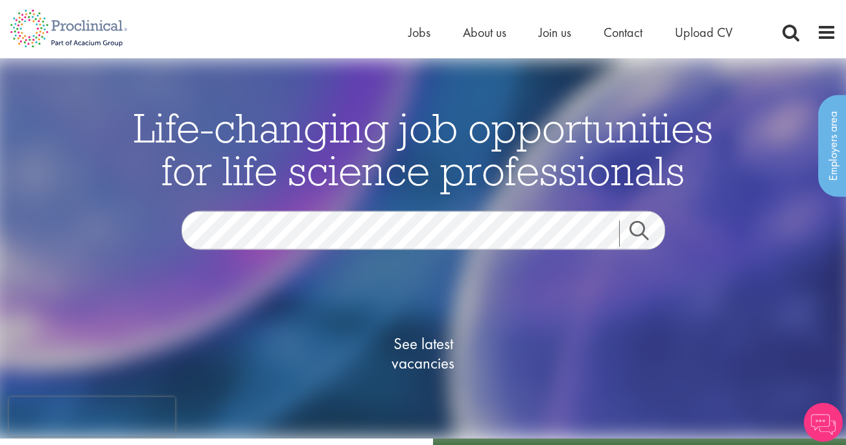 The height and width of the screenshot is (445, 846). What do you see at coordinates (419, 32) in the screenshot?
I see `a: Jobs` at bounding box center [419, 32].